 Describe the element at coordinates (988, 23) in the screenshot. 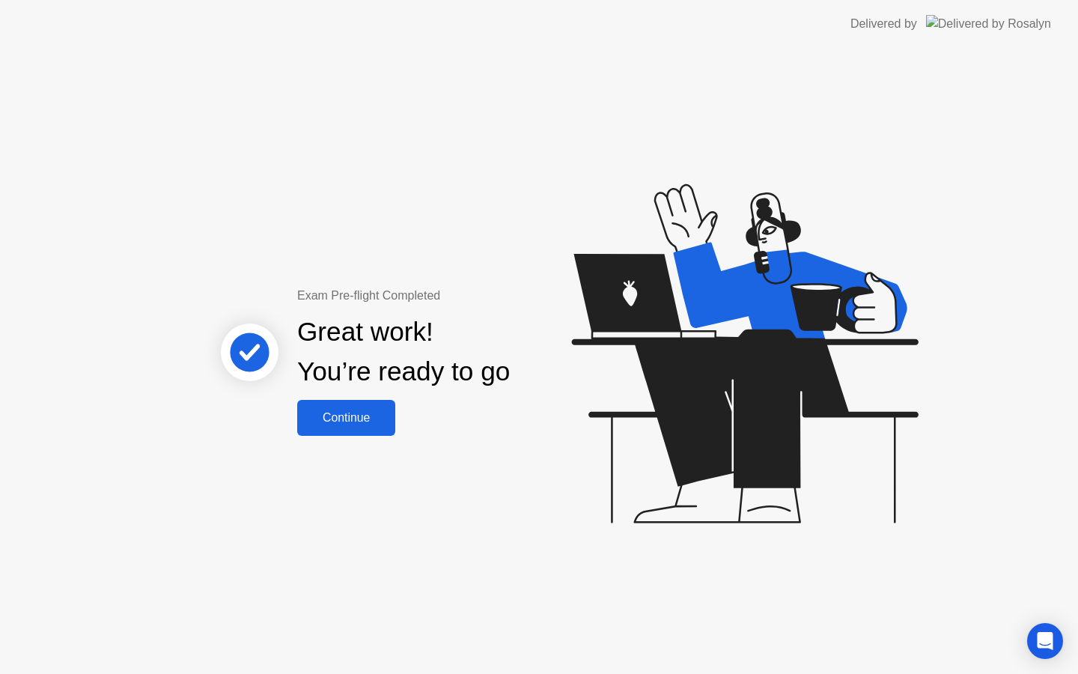

I see `img: Delivered by Rosalyn` at that location.